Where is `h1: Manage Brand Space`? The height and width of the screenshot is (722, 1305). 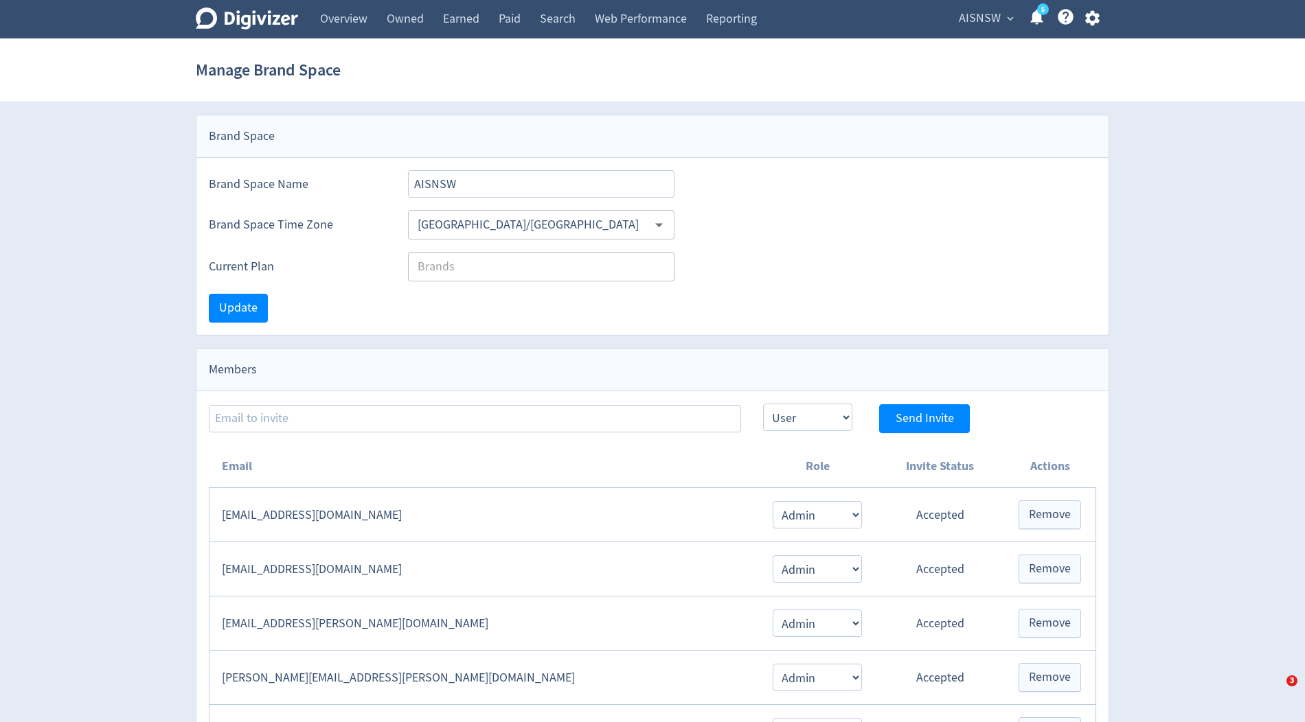 h1: Manage Brand Space is located at coordinates (268, 70).